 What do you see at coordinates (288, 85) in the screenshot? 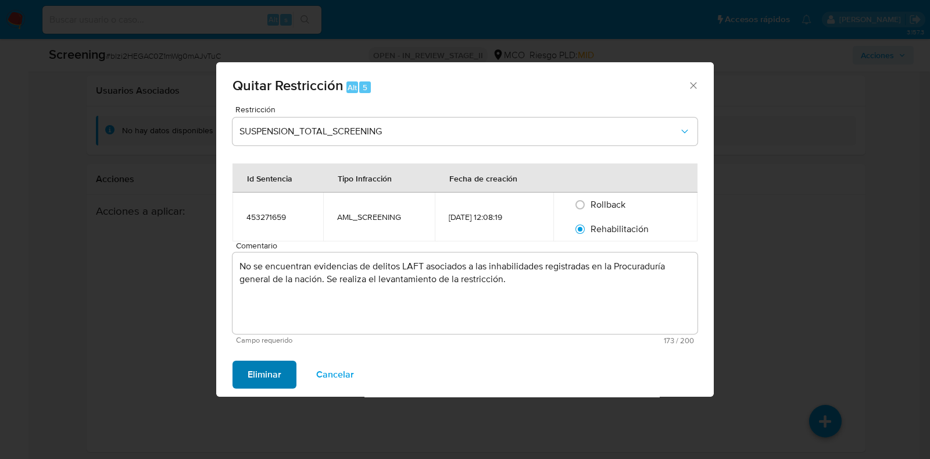
I see `span: Quitar Restricción` at bounding box center [288, 85].